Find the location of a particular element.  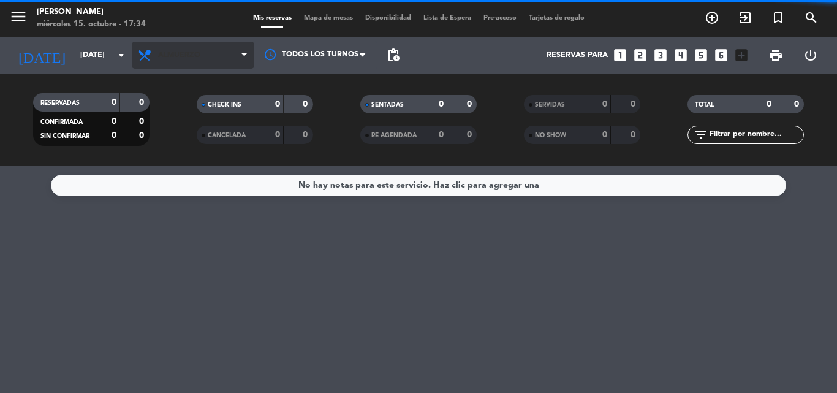

span: RESERVADAS is located at coordinates (60, 103).